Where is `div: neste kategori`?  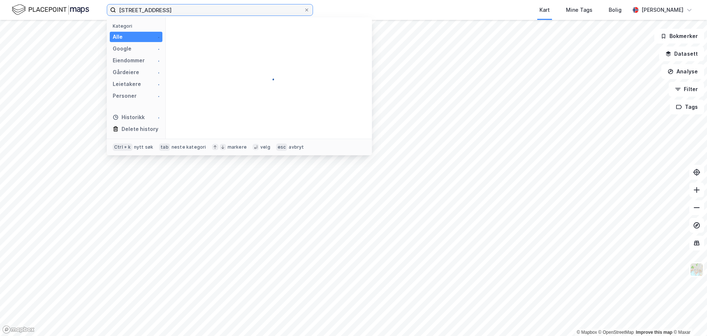 div: neste kategori is located at coordinates (189, 147).